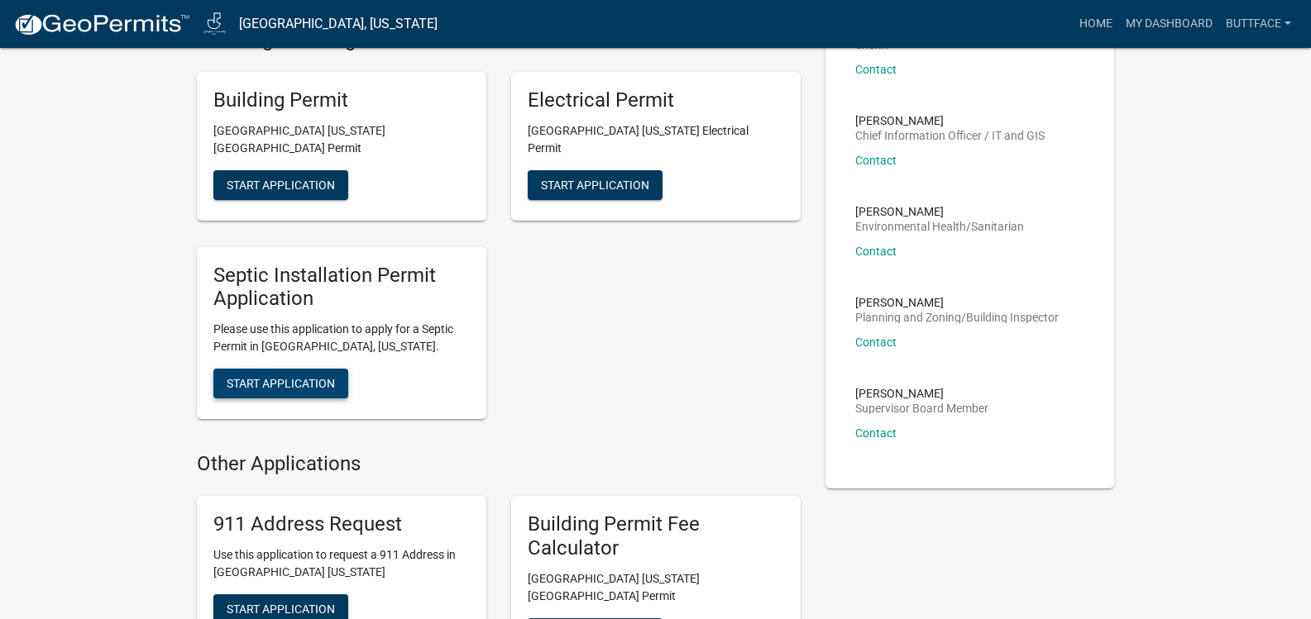 The height and width of the screenshot is (619, 1311). Describe the element at coordinates (499, 464) in the screenshot. I see `h4: Other Applications` at that location.